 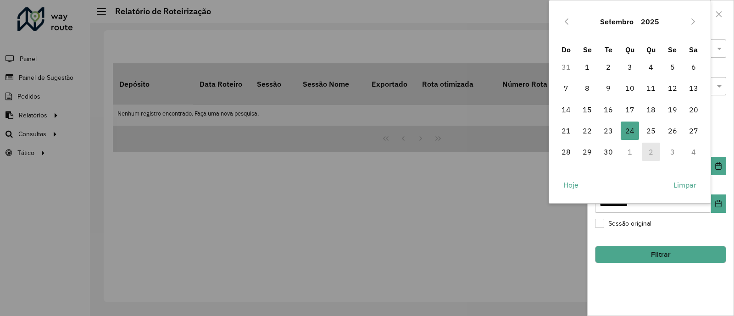 What do you see at coordinates (629, 67) in the screenshot?
I see `span: 3` at bounding box center [629, 67].